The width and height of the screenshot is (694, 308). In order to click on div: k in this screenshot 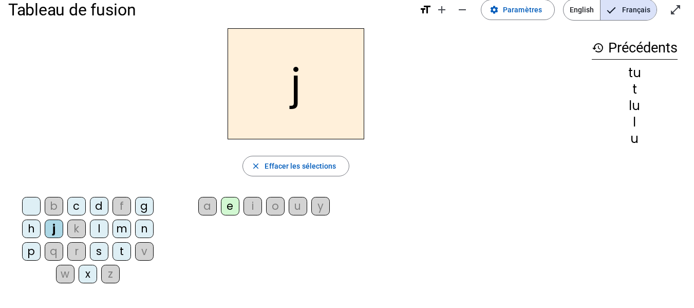, I will do `click(77, 229)`.